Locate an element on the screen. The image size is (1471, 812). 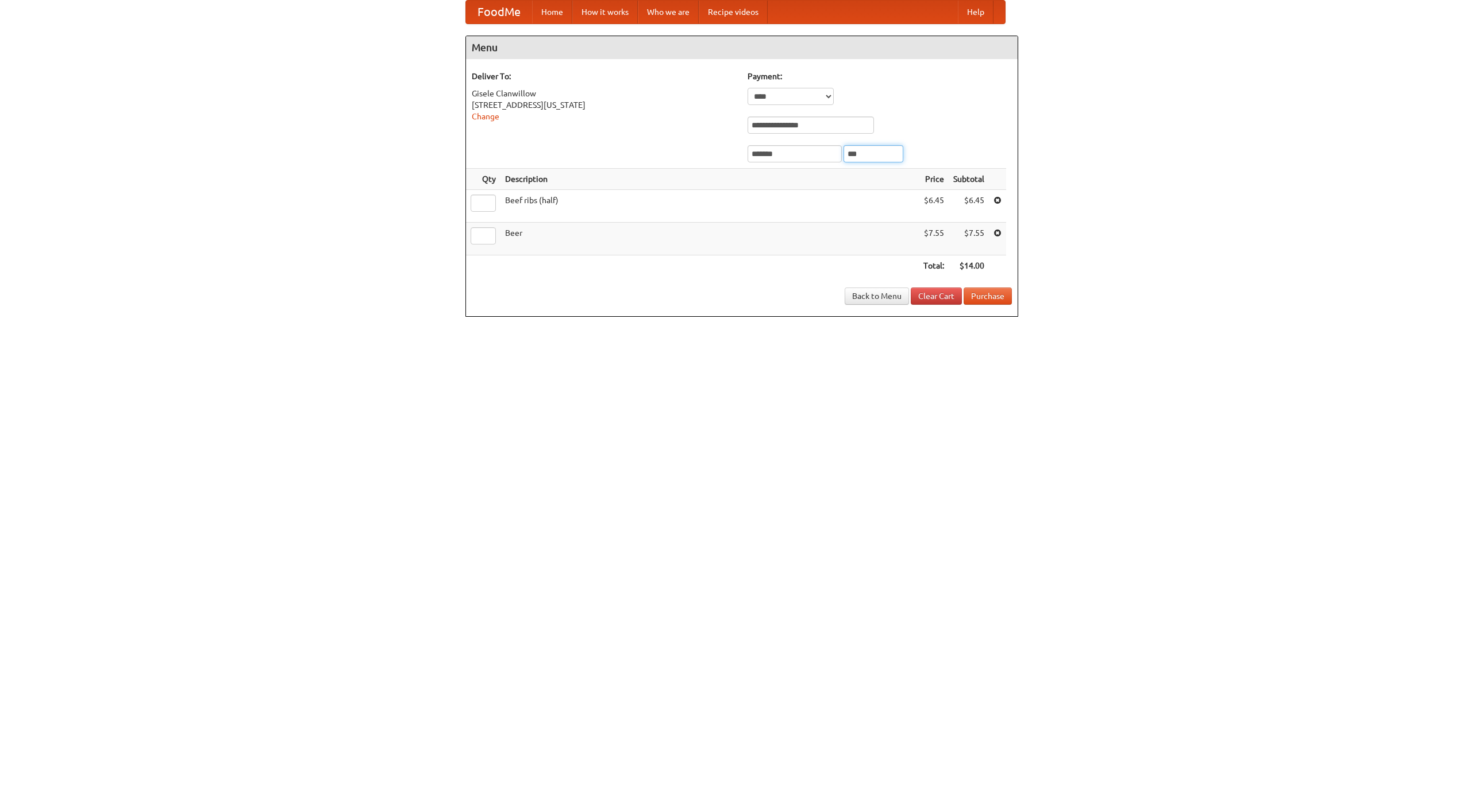
th: Qty is located at coordinates (483, 179).